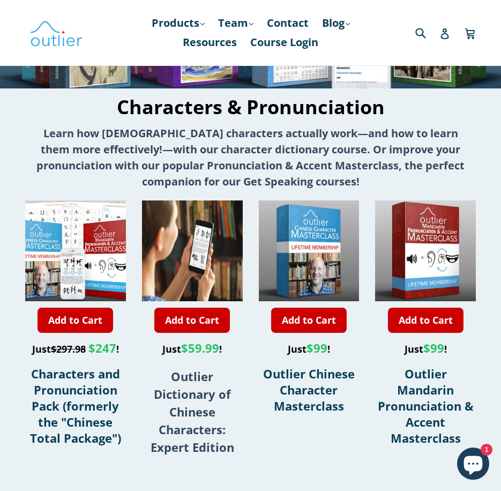 This screenshot has height=491, width=501. What do you see at coordinates (336, 23) in the screenshot?
I see `a: Blog` at bounding box center [336, 23].